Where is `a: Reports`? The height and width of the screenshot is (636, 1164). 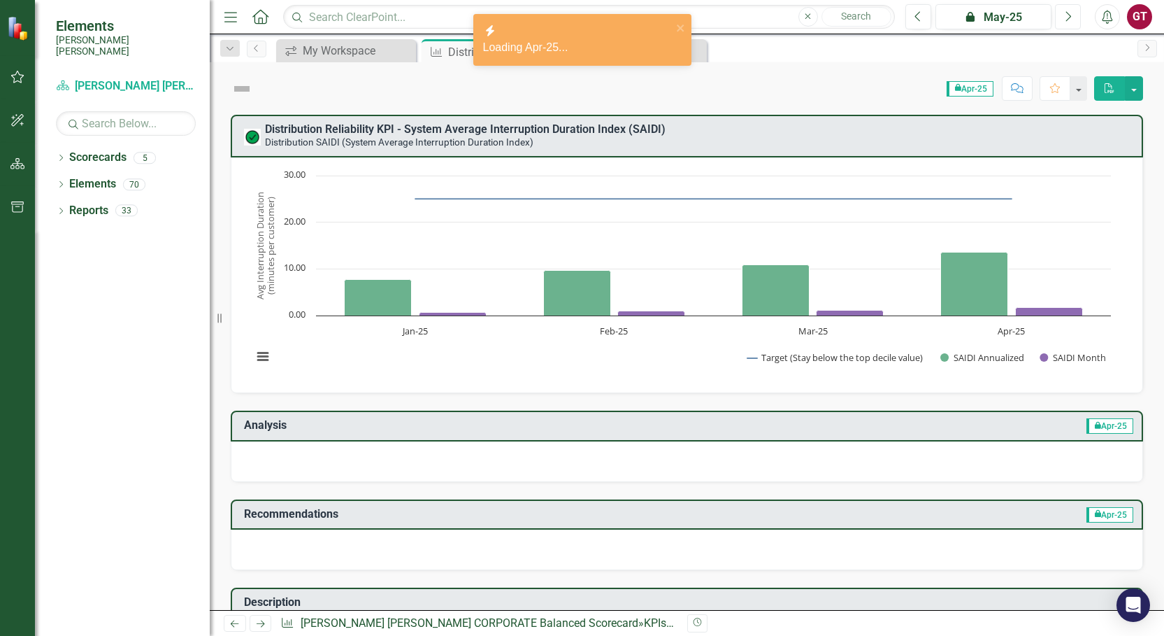
a: Reports is located at coordinates (89, 210).